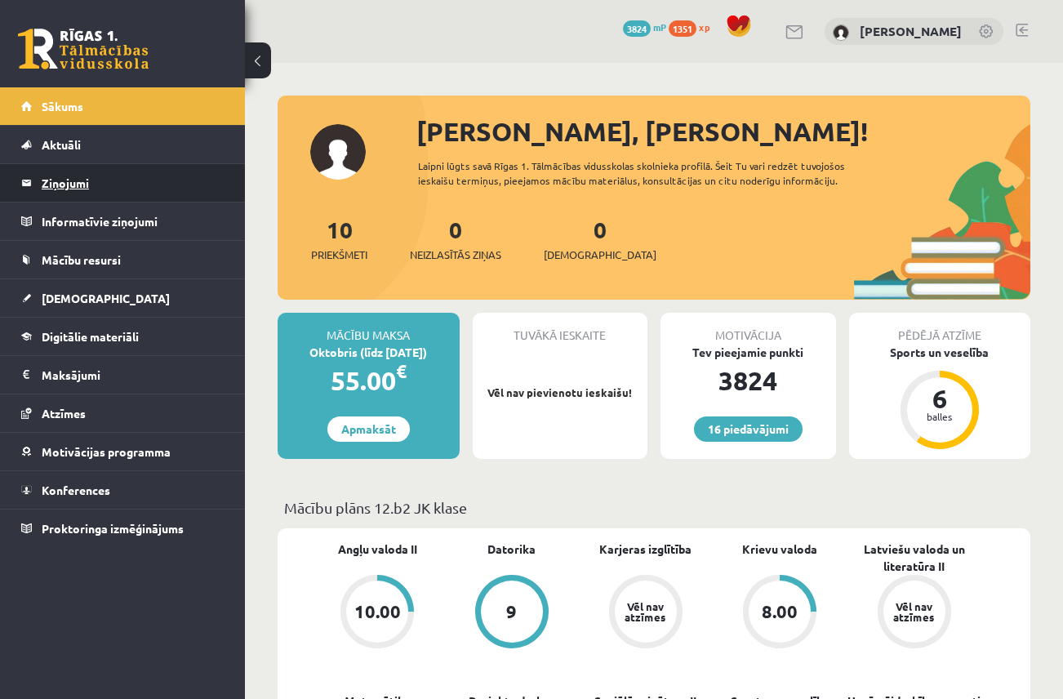 Image resolution: width=1063 pixels, height=699 pixels. What do you see at coordinates (64, 413) in the screenshot?
I see `span: Atzīmes` at bounding box center [64, 413].